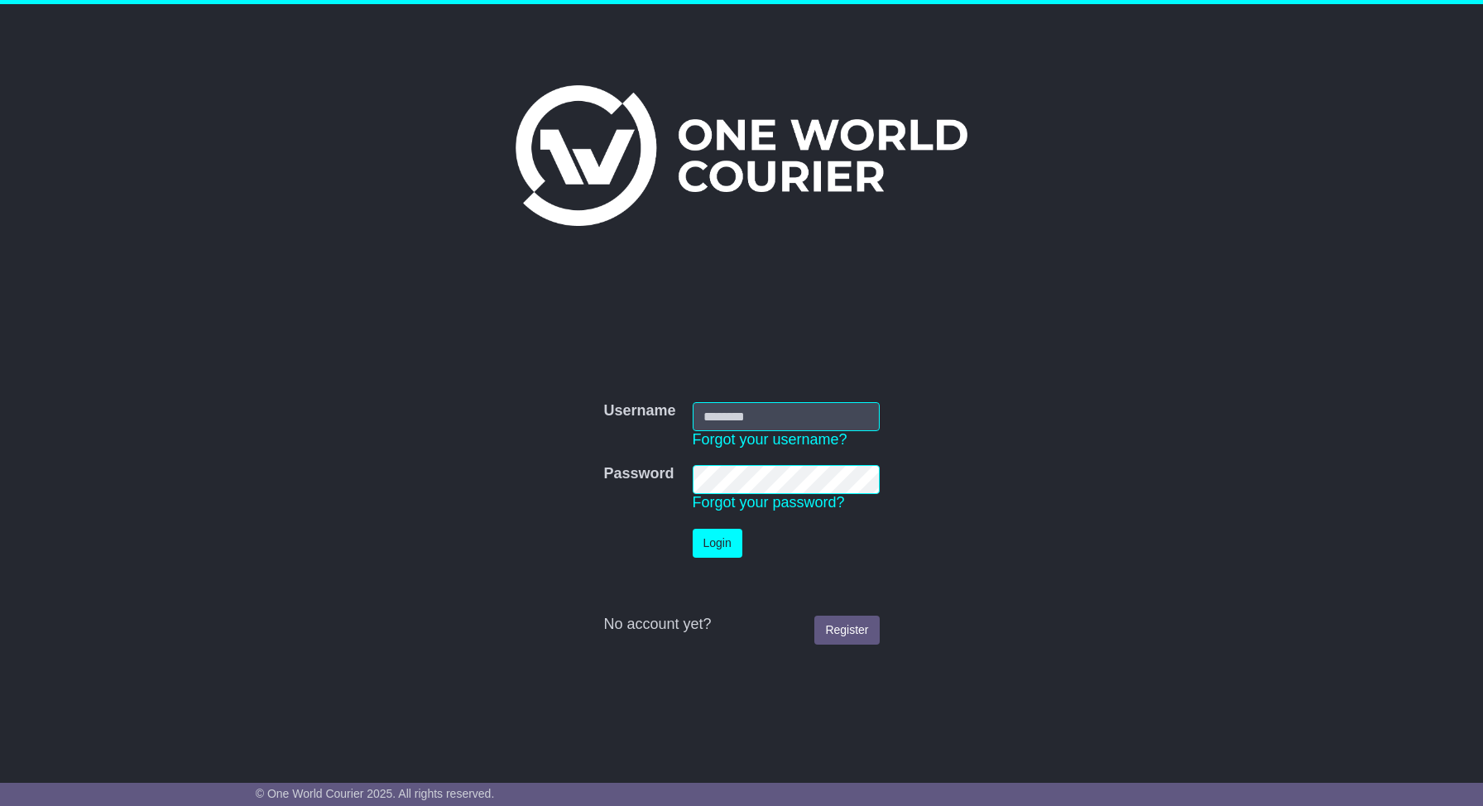  What do you see at coordinates (769, 502) in the screenshot?
I see `a: Forgot your password?` at bounding box center [769, 502].